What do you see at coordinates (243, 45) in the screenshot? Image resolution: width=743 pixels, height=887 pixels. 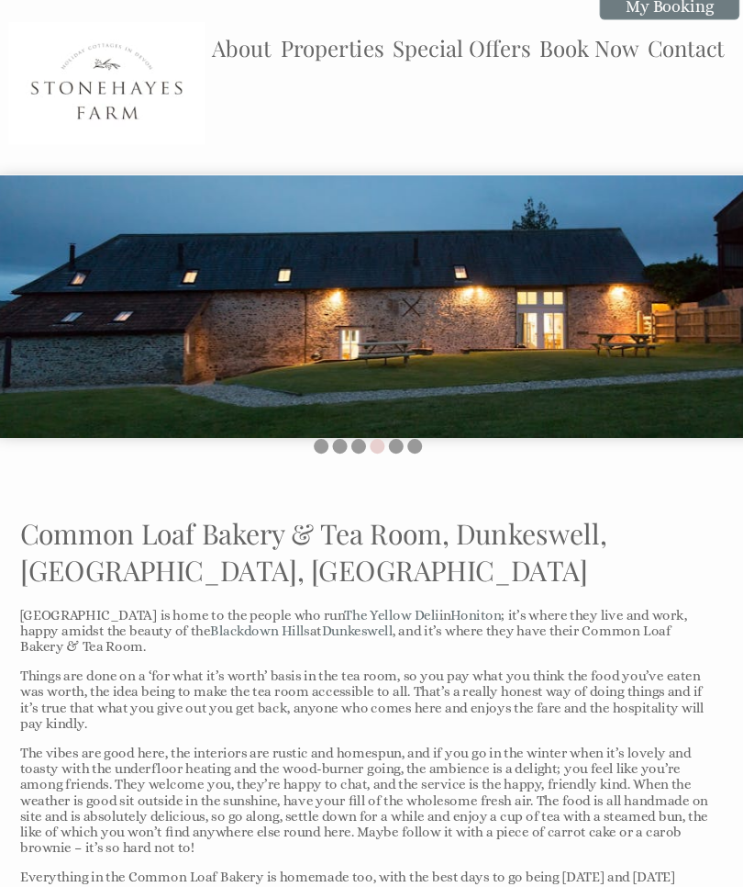 I see `a: About` at bounding box center [243, 45].